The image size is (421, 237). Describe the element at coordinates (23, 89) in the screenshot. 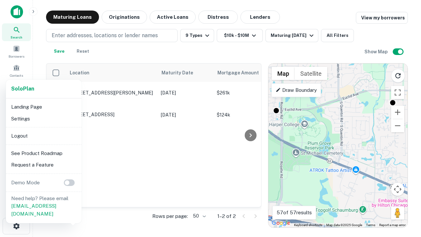

I see `a: SoloPlan` at that location.